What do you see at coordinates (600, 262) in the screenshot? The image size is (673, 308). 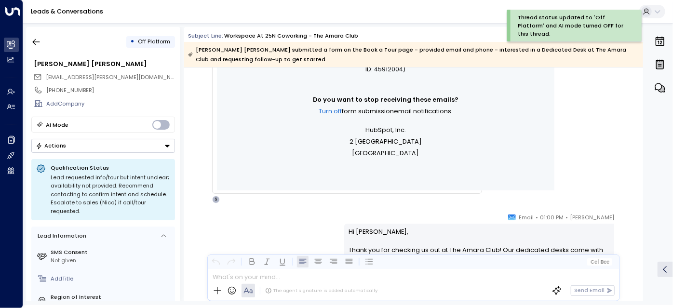 I see `span: Cc Bcc` at bounding box center [600, 262].